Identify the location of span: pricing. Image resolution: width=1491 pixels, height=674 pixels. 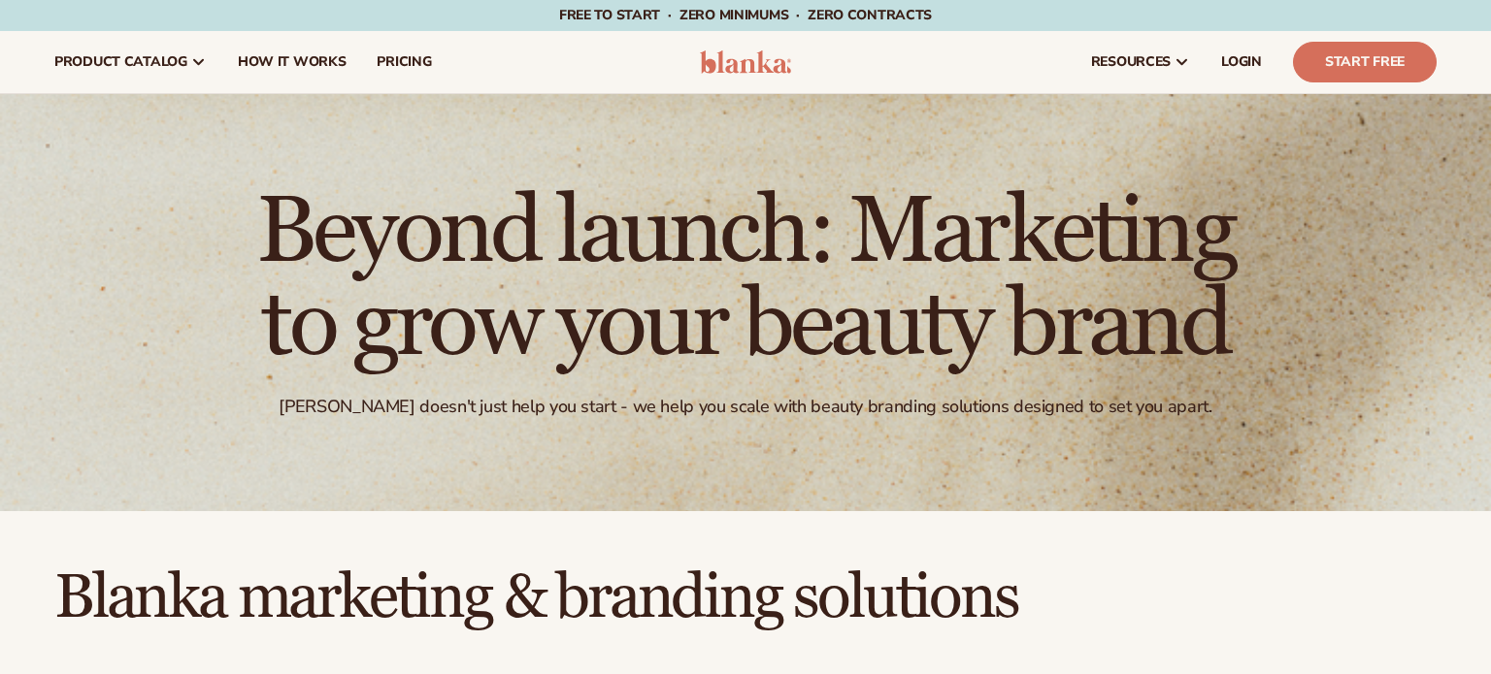
(404, 62).